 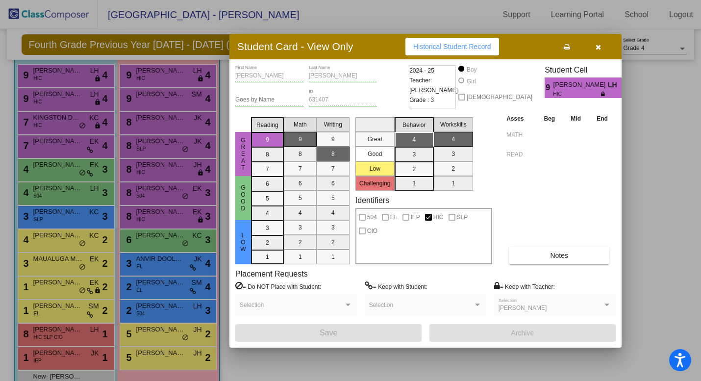 I want to click on span: Save, so click(x=329, y=332).